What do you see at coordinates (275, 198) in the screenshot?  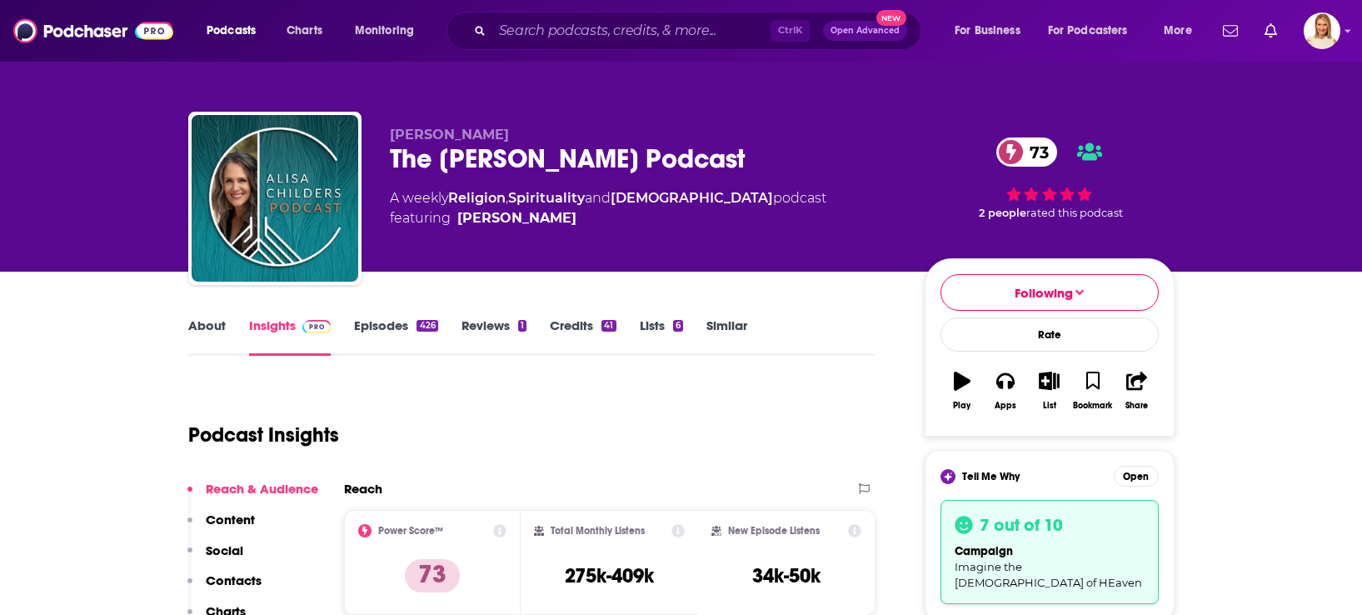 I see `img: The Alisa Childers Podcast` at bounding box center [275, 198].